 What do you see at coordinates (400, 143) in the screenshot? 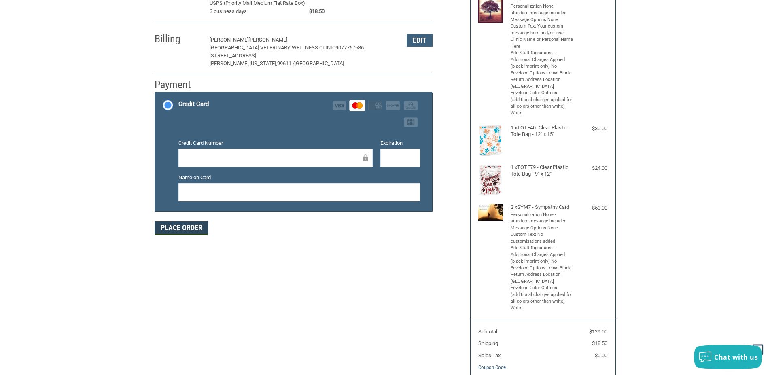
I see `label: Expiration` at bounding box center [400, 143].